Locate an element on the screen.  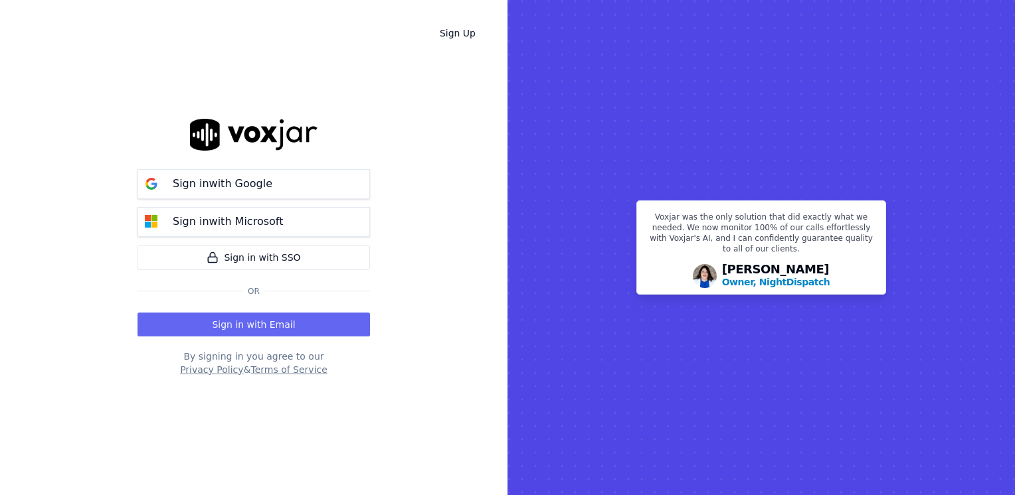
p: Sign in with Google is located at coordinates (222, 184).